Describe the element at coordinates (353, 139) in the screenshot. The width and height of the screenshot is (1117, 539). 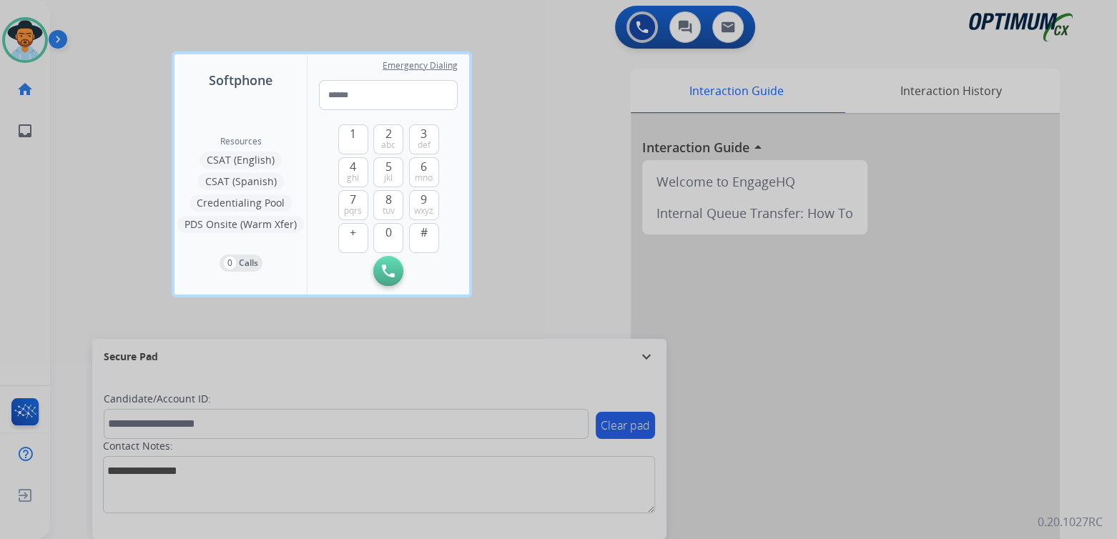
I see `button: 1` at that location.